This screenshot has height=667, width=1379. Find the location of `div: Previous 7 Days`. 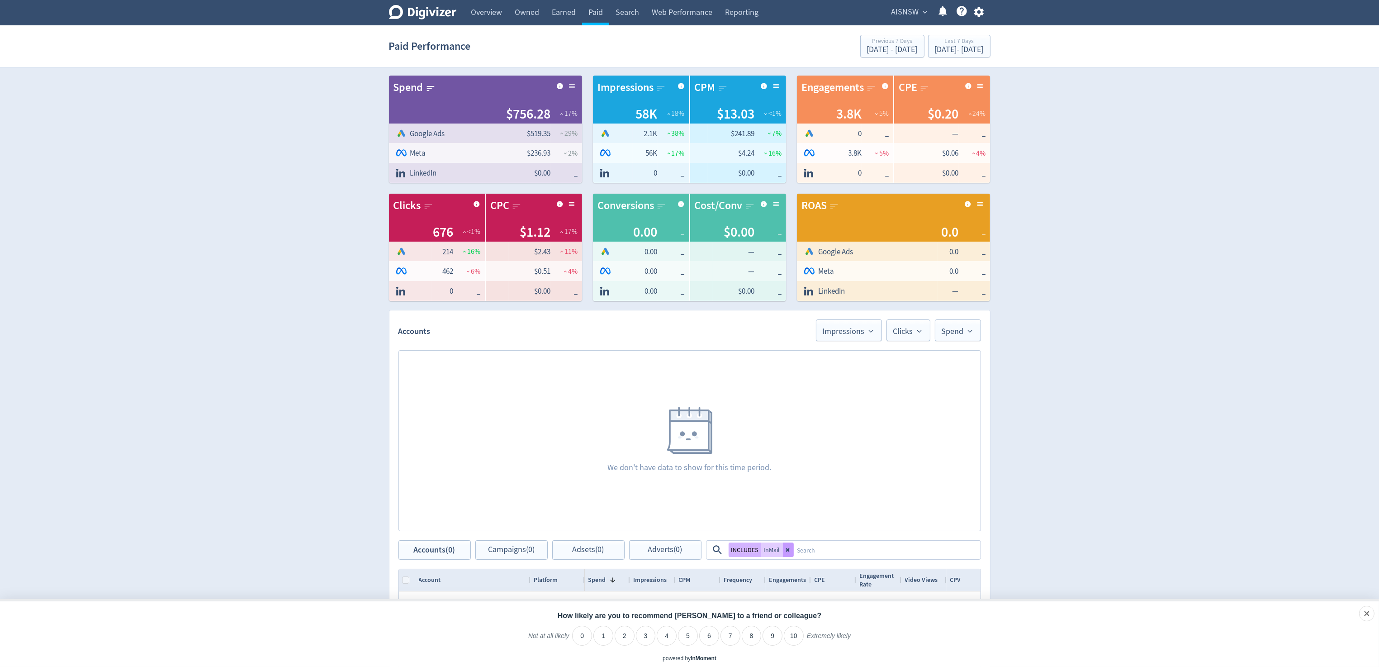

div: Previous 7 Days is located at coordinates (892, 42).